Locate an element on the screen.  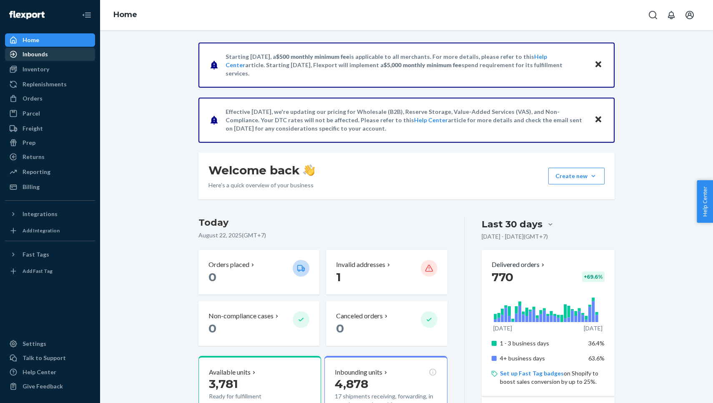
div: Add Integration is located at coordinates (41, 230).